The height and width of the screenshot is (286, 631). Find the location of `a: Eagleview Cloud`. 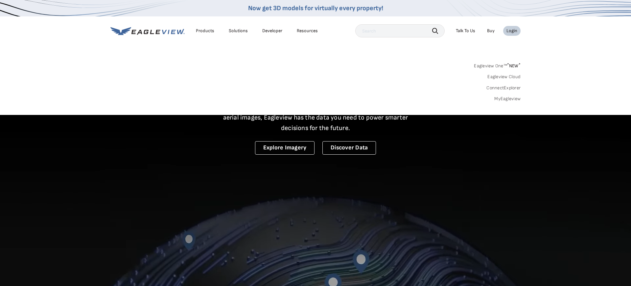

a: Eagleview Cloud is located at coordinates (504, 77).